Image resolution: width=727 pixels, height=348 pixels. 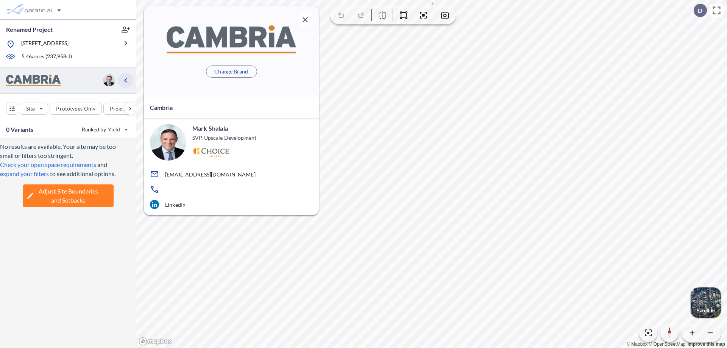 I want to click on button: Adjust Site Boundariesand Setbacks, so click(x=68, y=196).